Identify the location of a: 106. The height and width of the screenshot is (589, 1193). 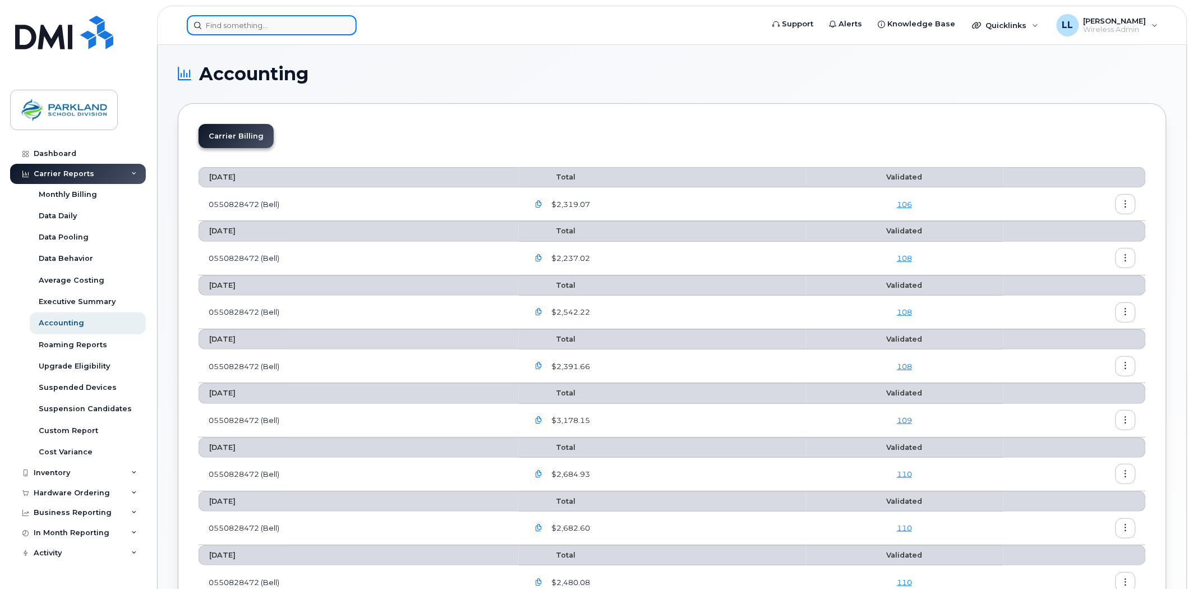
(904, 204).